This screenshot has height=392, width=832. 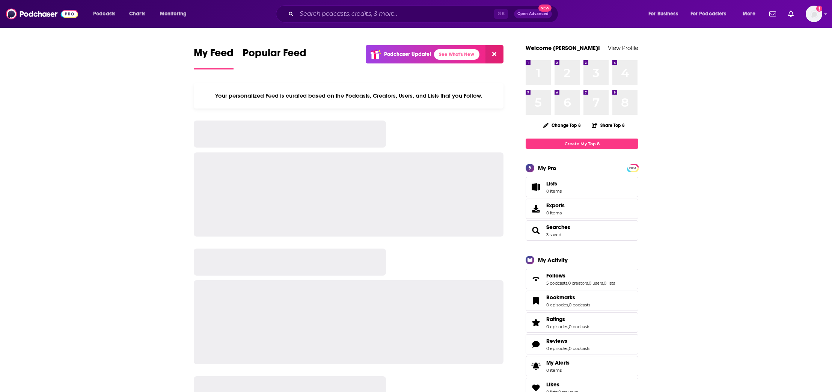 What do you see at coordinates (557, 283) in the screenshot?
I see `a: 5 podcasts` at bounding box center [557, 283].